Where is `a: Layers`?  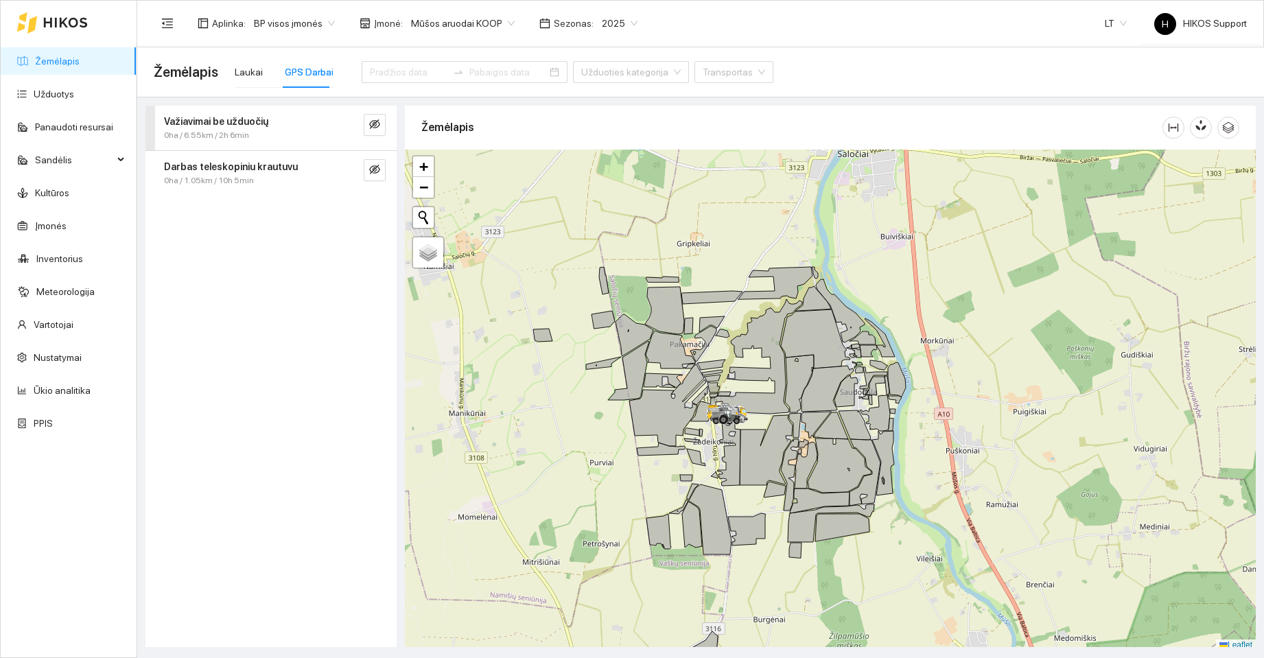 a: Layers is located at coordinates (428, 252).